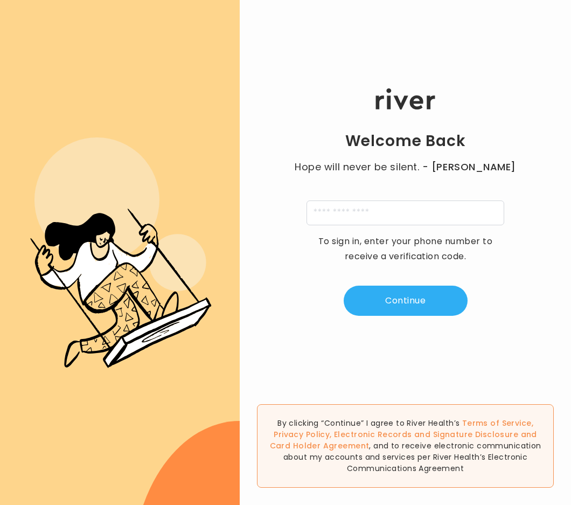  I want to click on a: Electronic Records and Signature Disclosure, so click(426, 434).